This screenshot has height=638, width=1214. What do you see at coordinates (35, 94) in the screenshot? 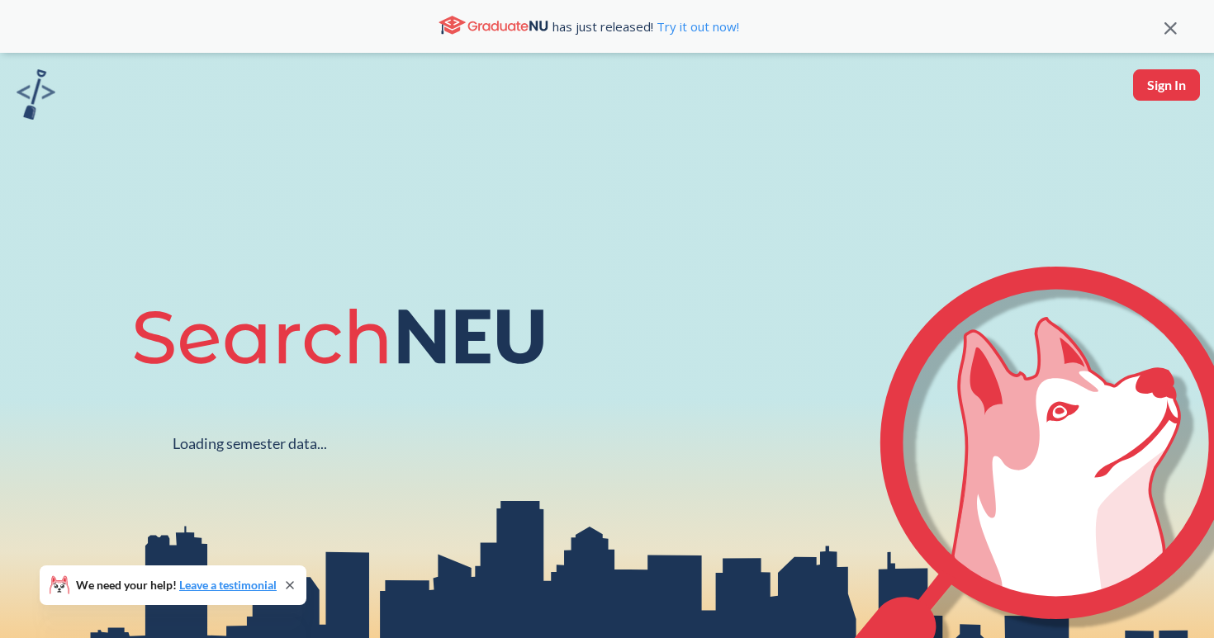
I see `img: sandbox logo` at bounding box center [35, 94].